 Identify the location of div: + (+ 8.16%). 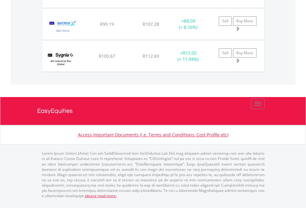
(188, 24).